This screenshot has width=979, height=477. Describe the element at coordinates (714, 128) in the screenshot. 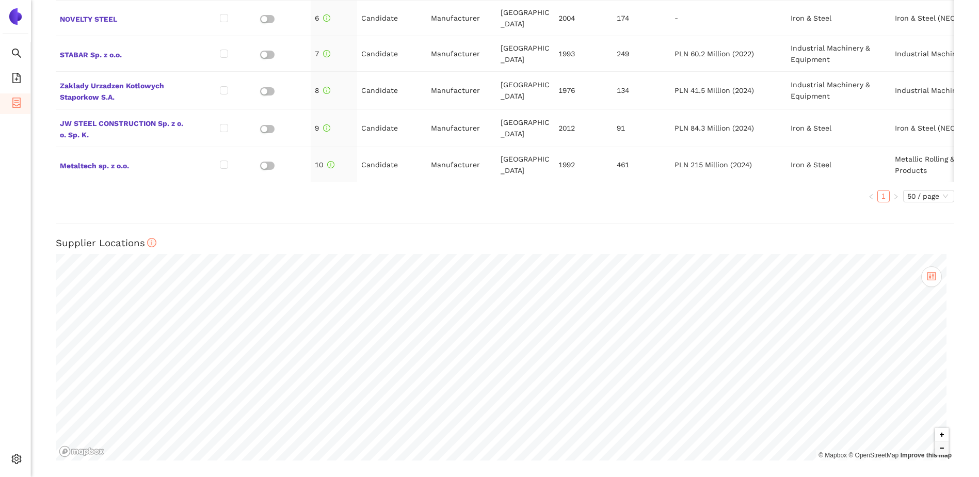

I see `span: PLN 84.3 Million (2024)` at that location.